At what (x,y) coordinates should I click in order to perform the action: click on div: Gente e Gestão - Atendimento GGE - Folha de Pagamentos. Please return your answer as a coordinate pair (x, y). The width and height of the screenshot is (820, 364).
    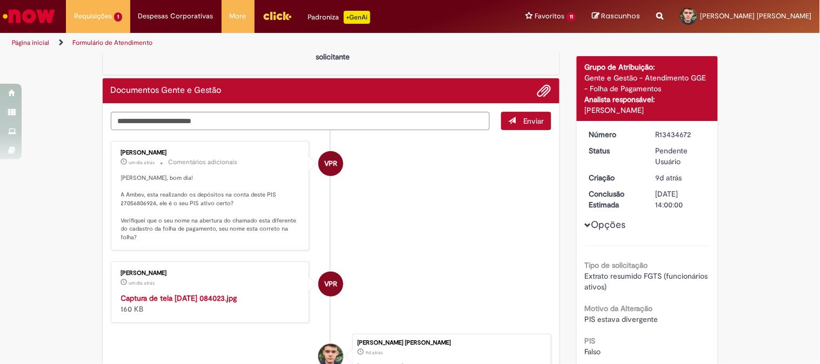
    Looking at the image, I should click on (647, 83).